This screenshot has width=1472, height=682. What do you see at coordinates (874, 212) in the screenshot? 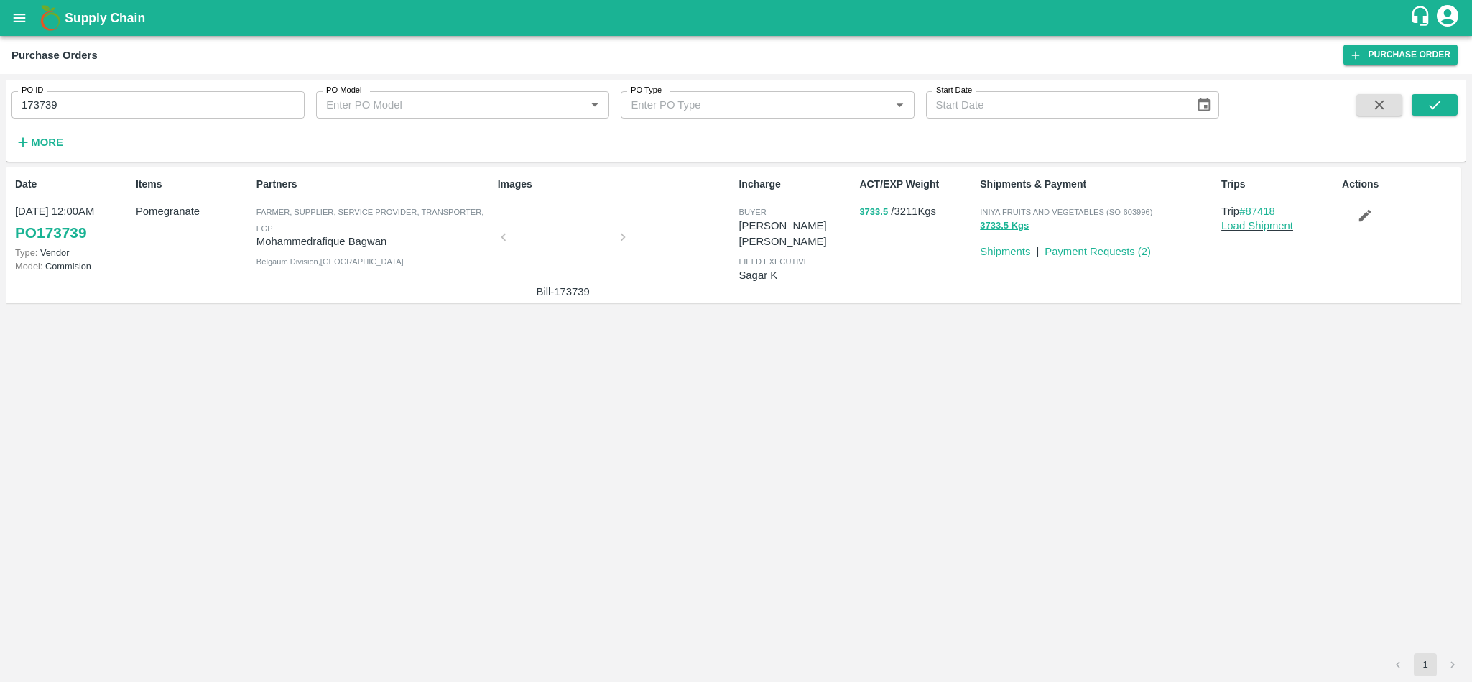
I see `button: 3733.5` at bounding box center [874, 212].